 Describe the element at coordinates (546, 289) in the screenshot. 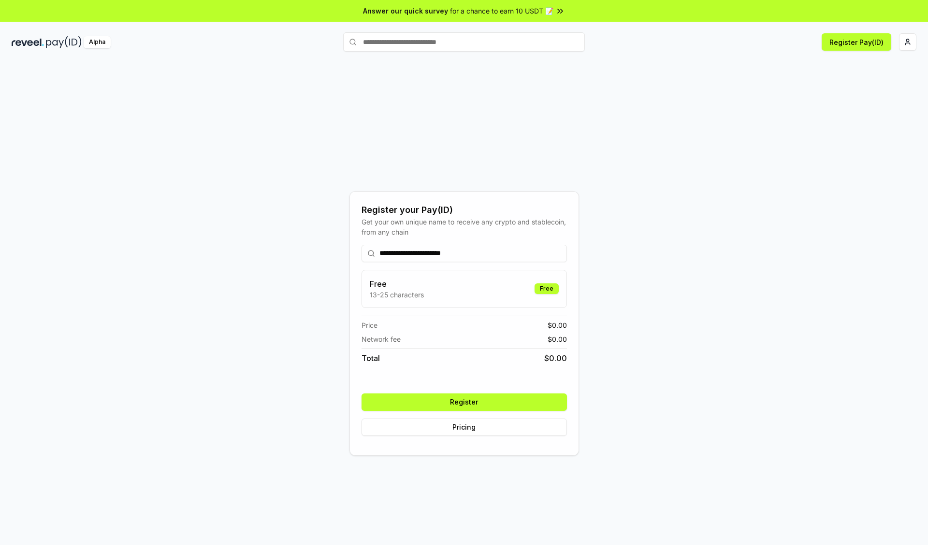

I see `div: Free` at that location.